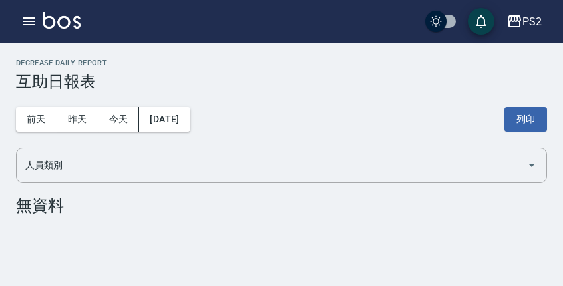  Describe the element at coordinates (37, 119) in the screenshot. I see `button: 前天` at that location.